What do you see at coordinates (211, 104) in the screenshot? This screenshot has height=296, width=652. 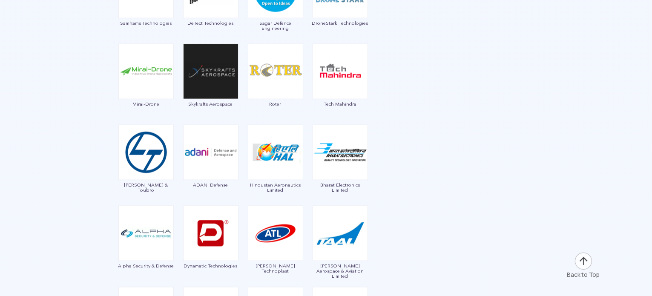 I see `span: Skykrafts Aerospace` at bounding box center [211, 104].